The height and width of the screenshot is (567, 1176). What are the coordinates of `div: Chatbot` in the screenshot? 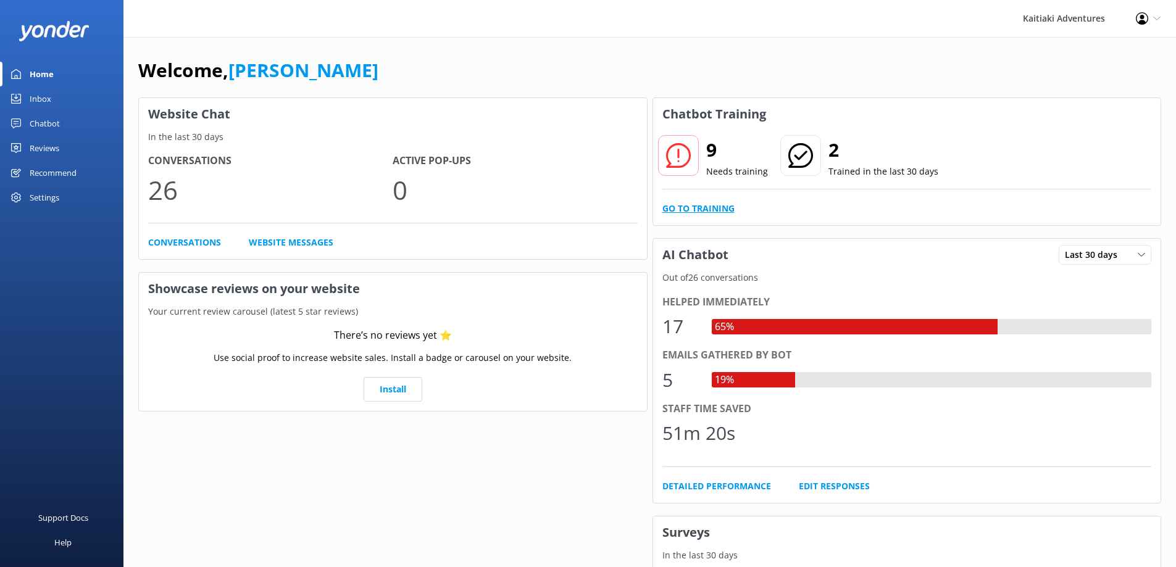 It's located at (44, 123).